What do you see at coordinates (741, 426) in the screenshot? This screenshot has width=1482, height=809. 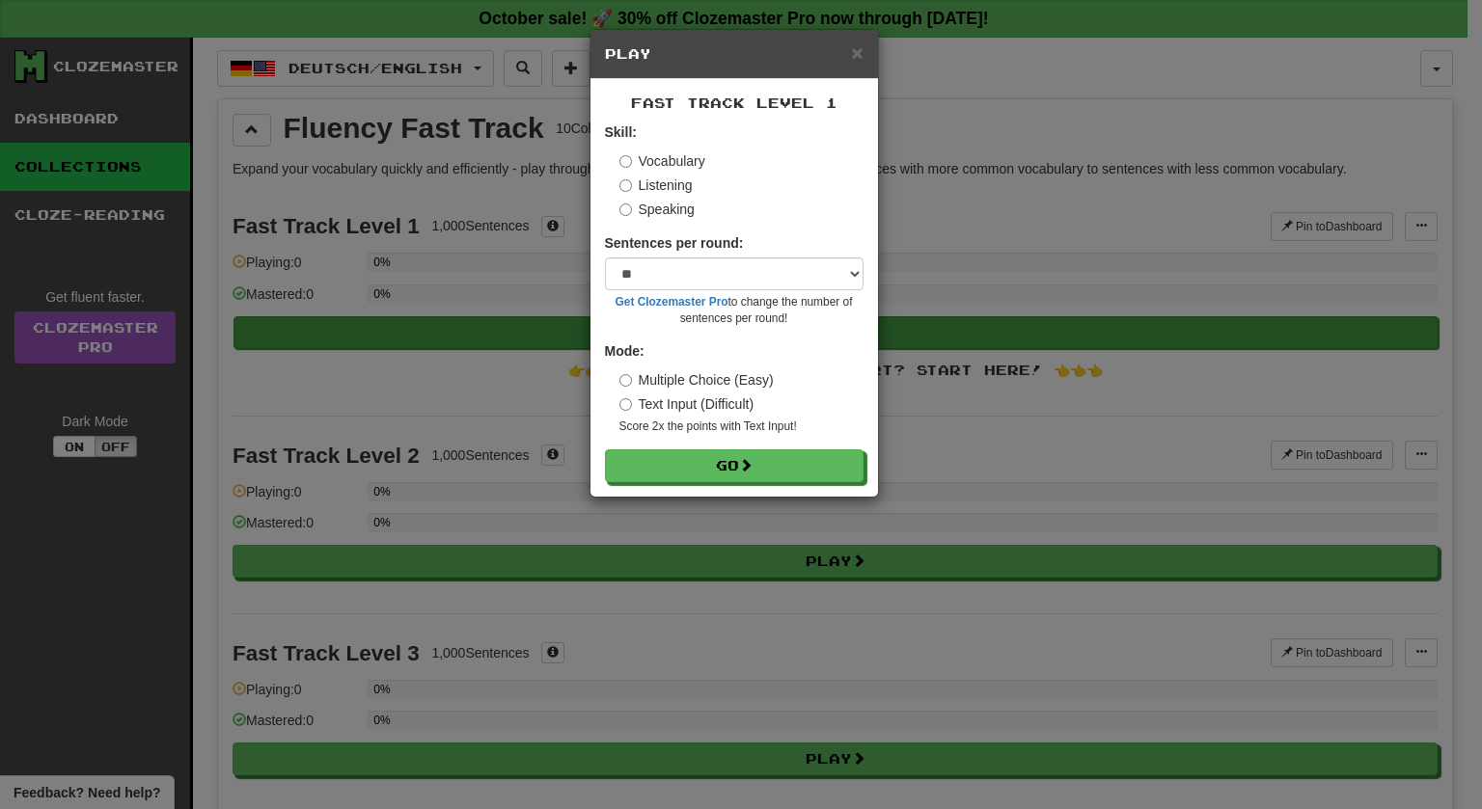 I see `small: Score 2x the points with Text Input !` at bounding box center [741, 426].